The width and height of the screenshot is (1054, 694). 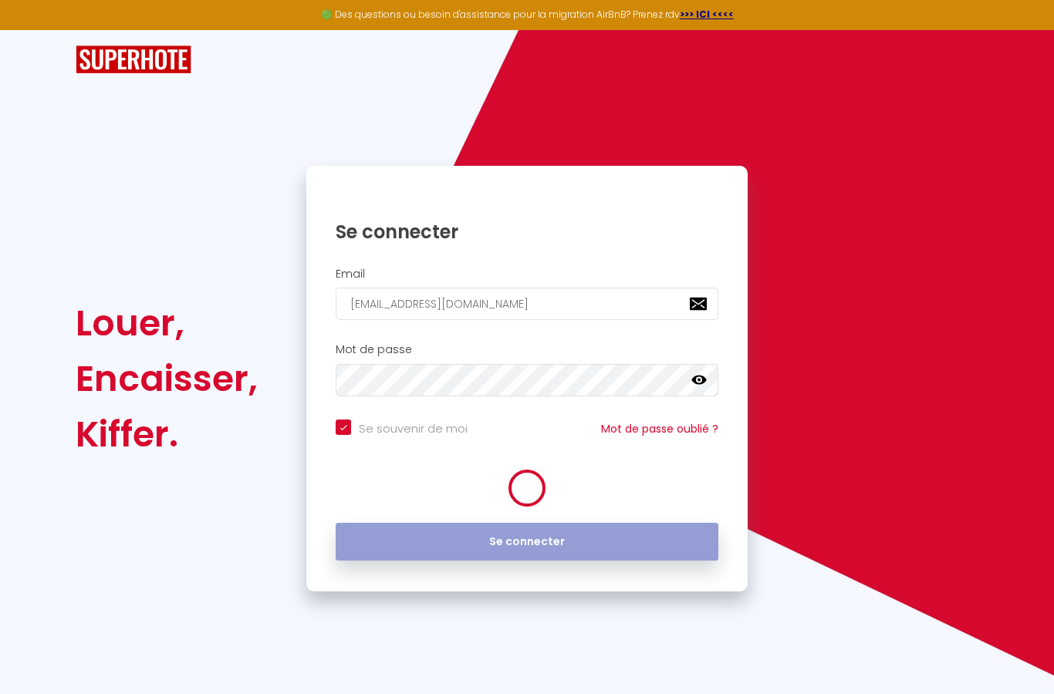 I want to click on h2: Mot de passe, so click(x=527, y=350).